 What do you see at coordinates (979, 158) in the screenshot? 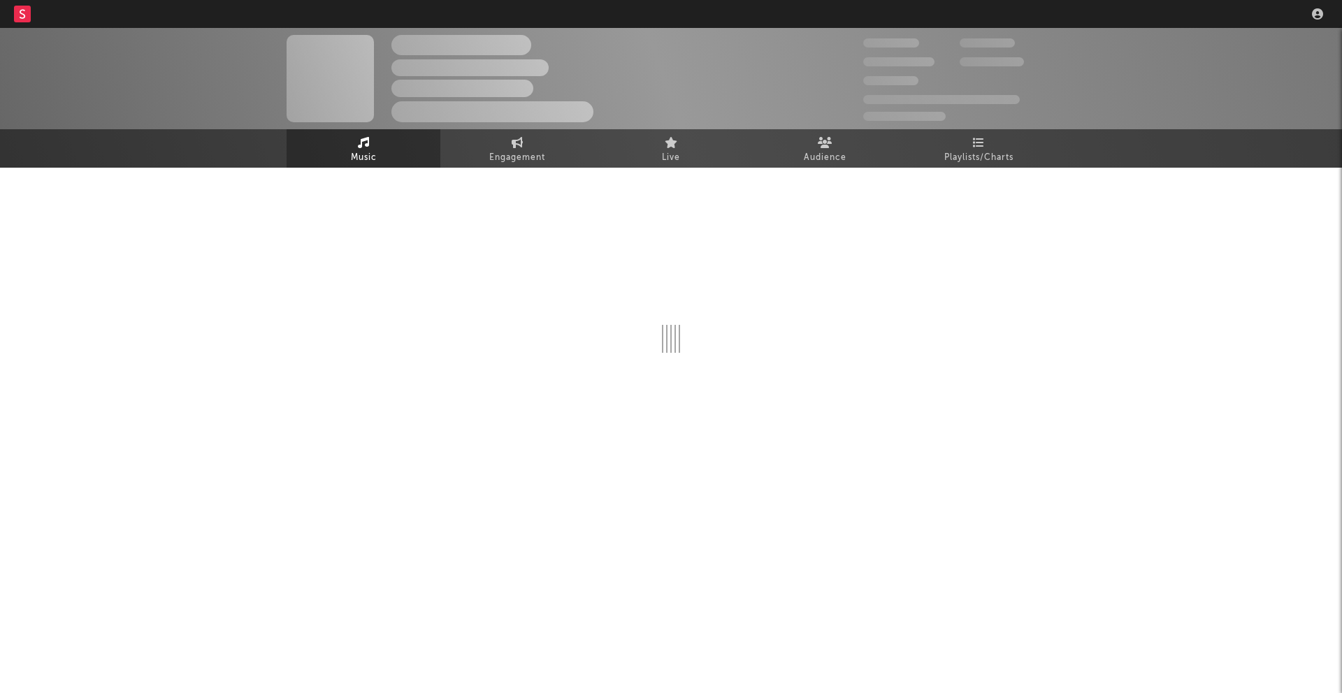
I see `span: Playlists/Charts` at bounding box center [979, 158].